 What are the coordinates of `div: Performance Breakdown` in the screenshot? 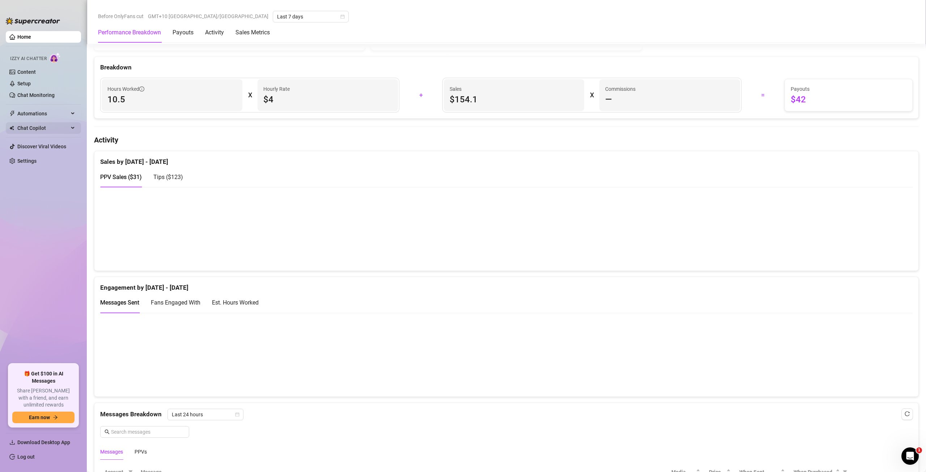 It's located at (129, 33).